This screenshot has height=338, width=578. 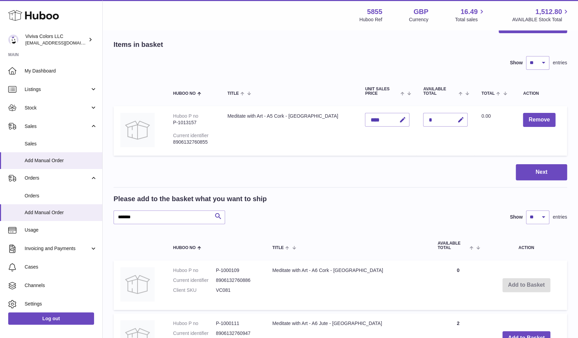 I want to click on button: Remove, so click(x=539, y=120).